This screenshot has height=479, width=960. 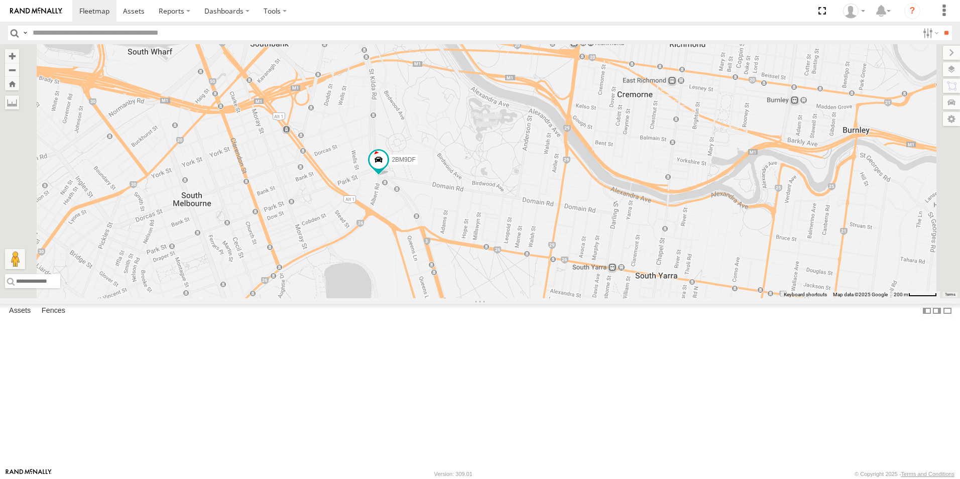 What do you see at coordinates (950, 295) in the screenshot?
I see `a: Terms (opens in new tab)` at bounding box center [950, 295].